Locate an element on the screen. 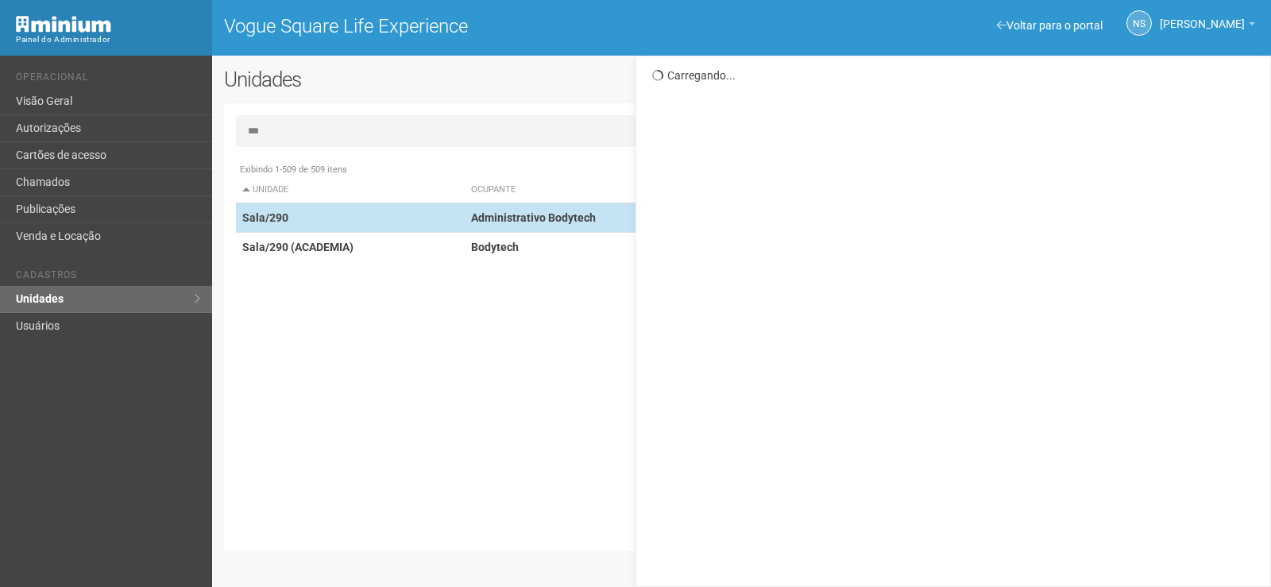 This screenshot has width=1271, height=587. strong: Bodytech is located at coordinates (495, 247).